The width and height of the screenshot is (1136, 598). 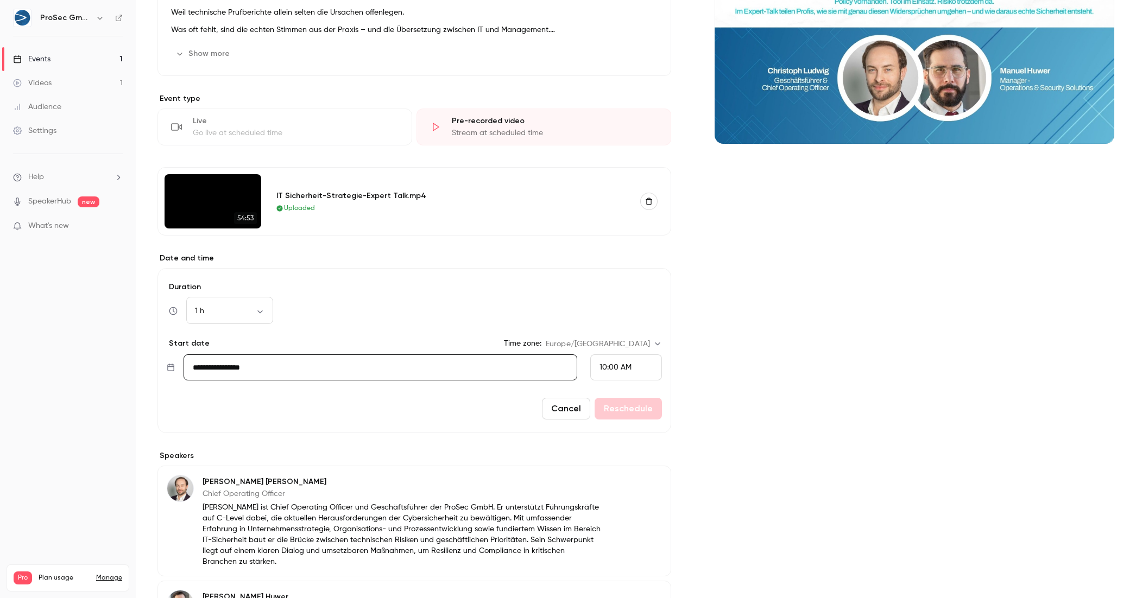 I want to click on div: Events, so click(x=31, y=59).